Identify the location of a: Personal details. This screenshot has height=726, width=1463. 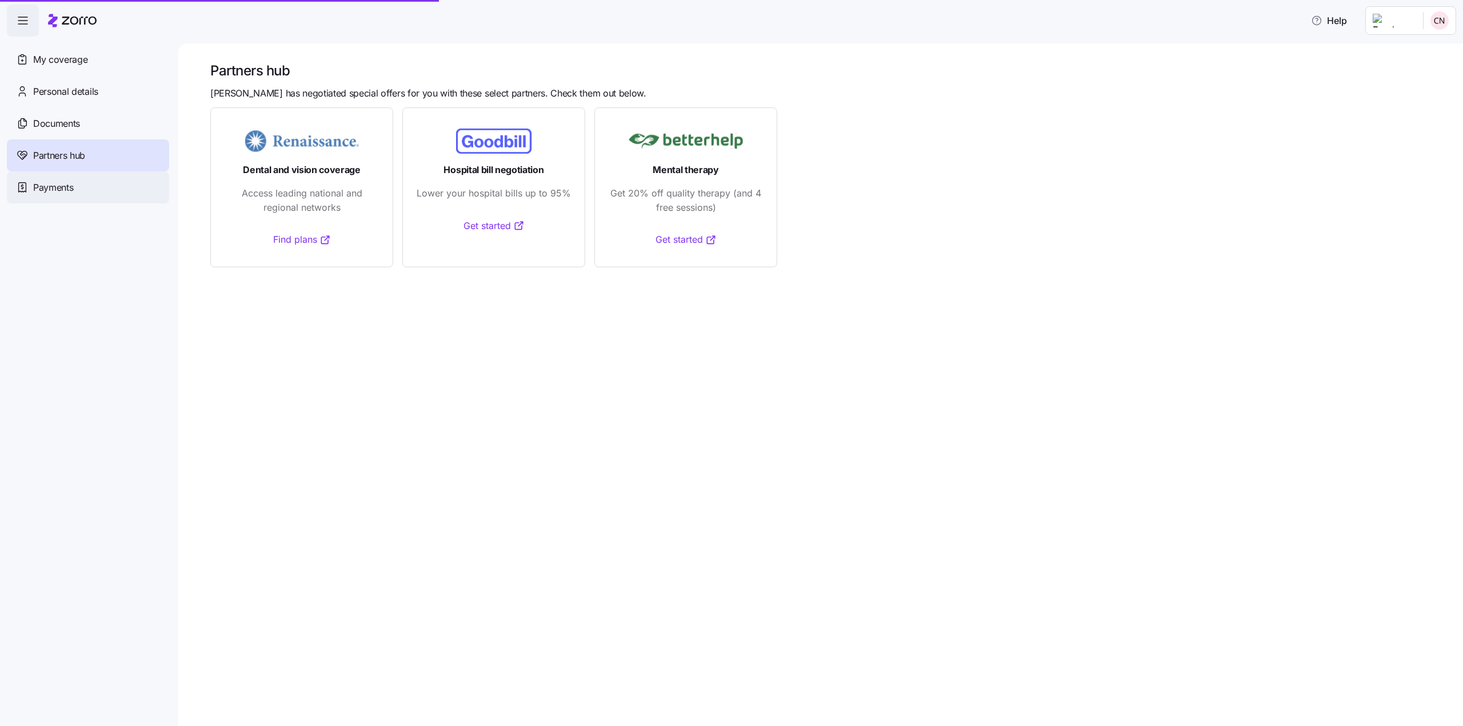
(88, 91).